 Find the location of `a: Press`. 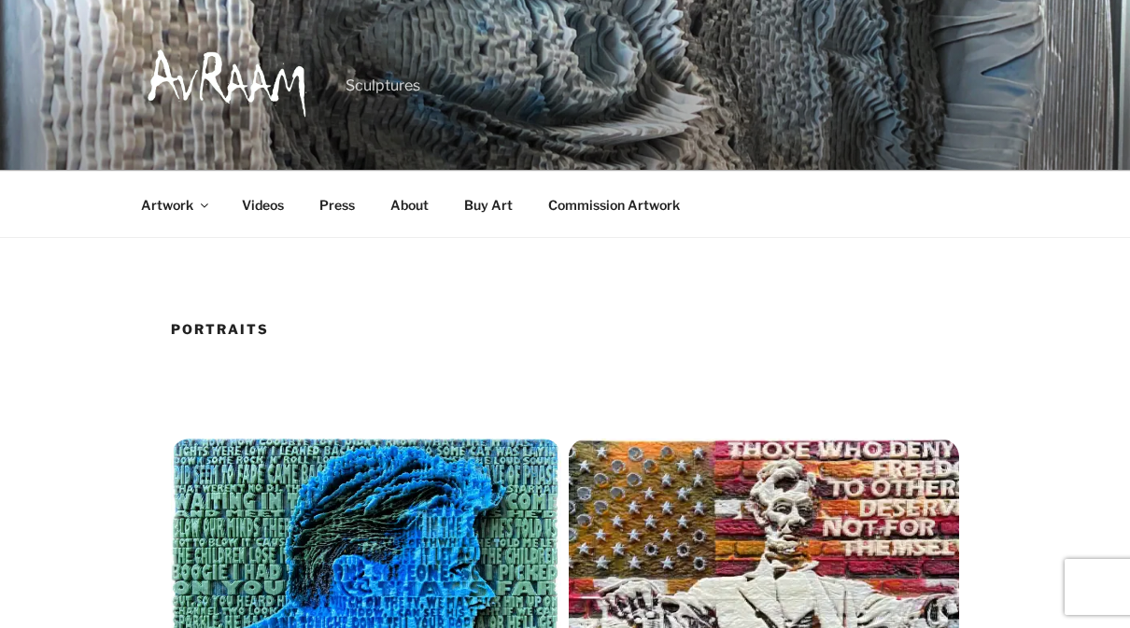

a: Press is located at coordinates (336, 204).